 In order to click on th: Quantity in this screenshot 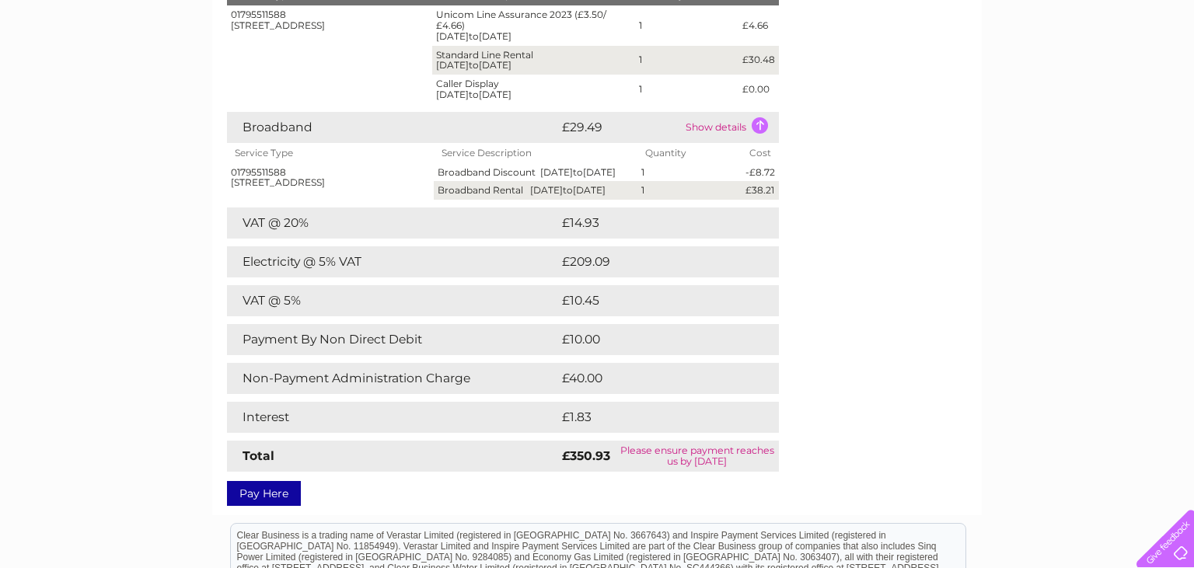, I will do `click(689, 153)`.